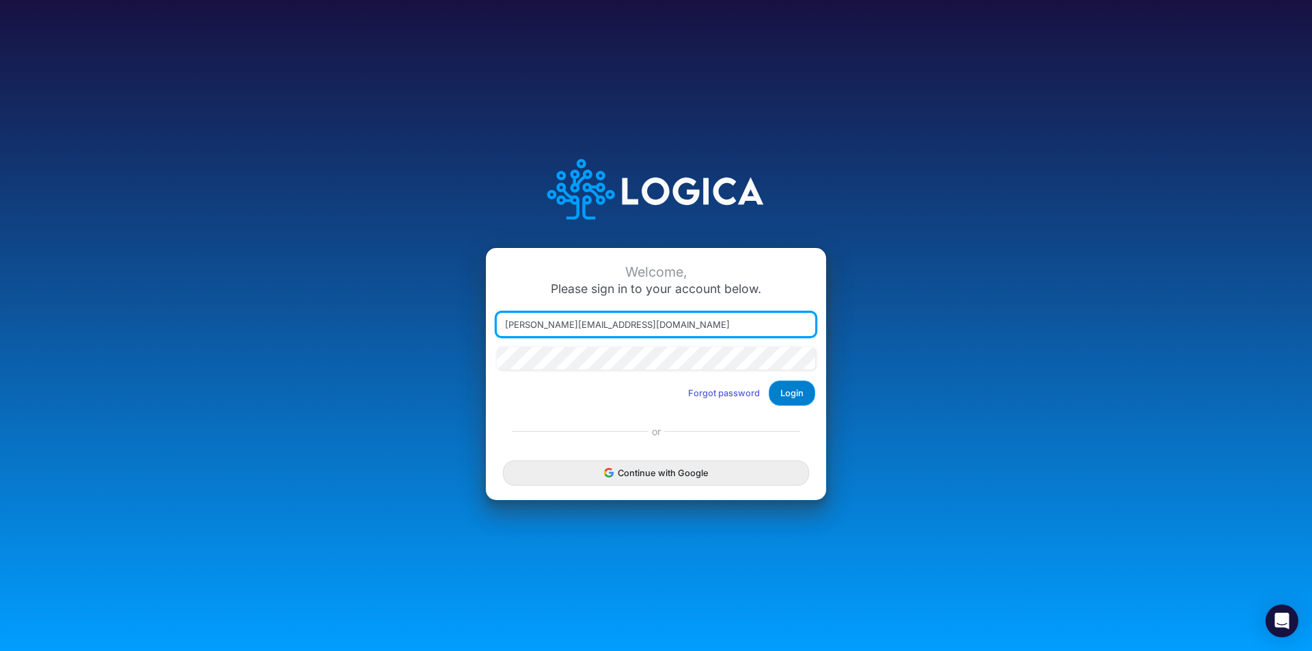 This screenshot has width=1312, height=651. Describe the element at coordinates (656, 473) in the screenshot. I see `button: Continue with Google` at that location.